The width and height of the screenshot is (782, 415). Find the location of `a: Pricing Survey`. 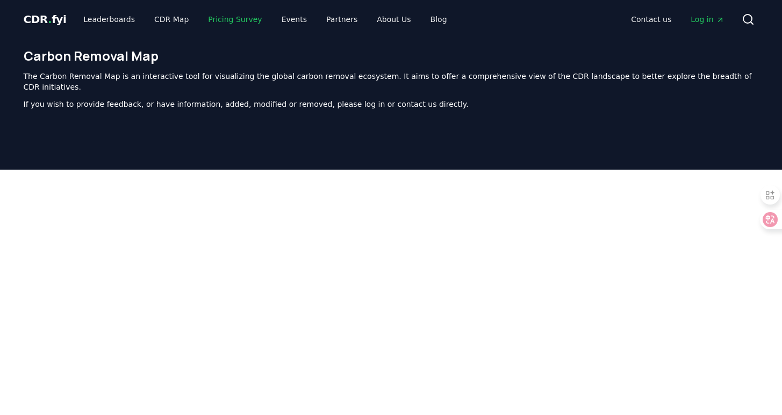

a: Pricing Survey is located at coordinates (235, 19).